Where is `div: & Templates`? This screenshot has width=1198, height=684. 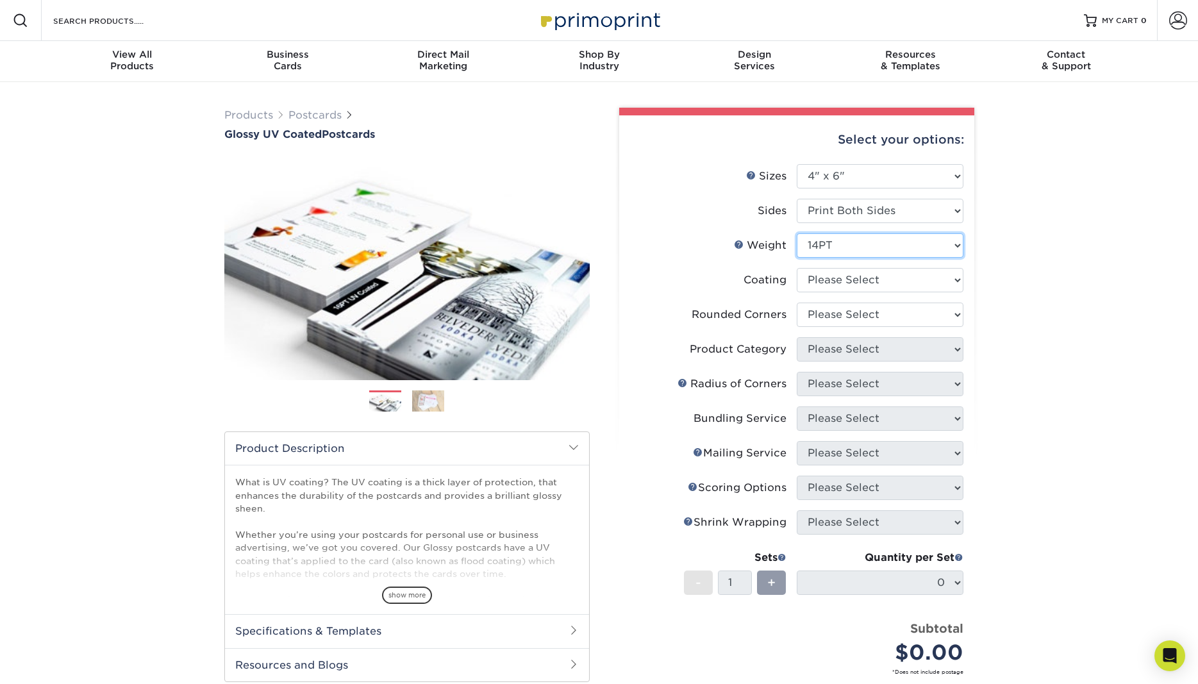
div: & Templates is located at coordinates (910, 60).